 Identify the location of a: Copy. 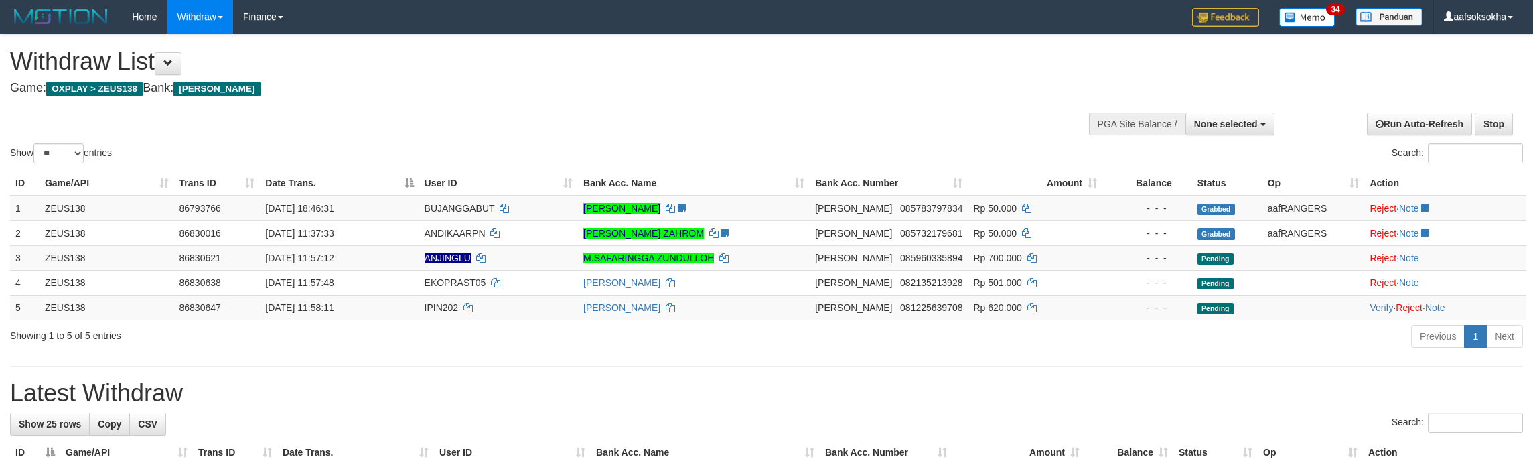
(109, 424).